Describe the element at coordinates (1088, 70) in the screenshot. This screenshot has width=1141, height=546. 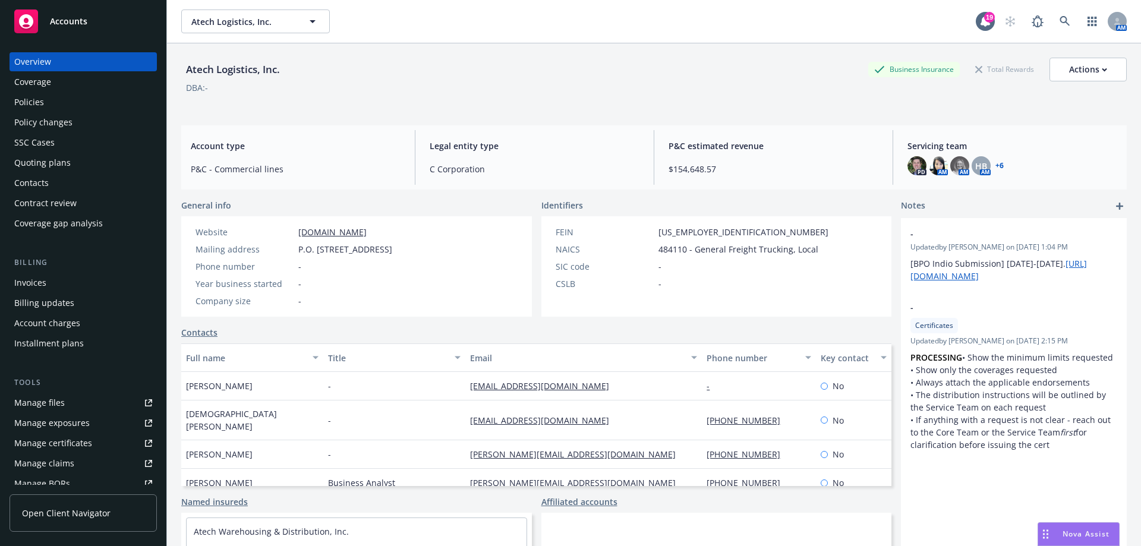
I see `button: Actions` at that location.